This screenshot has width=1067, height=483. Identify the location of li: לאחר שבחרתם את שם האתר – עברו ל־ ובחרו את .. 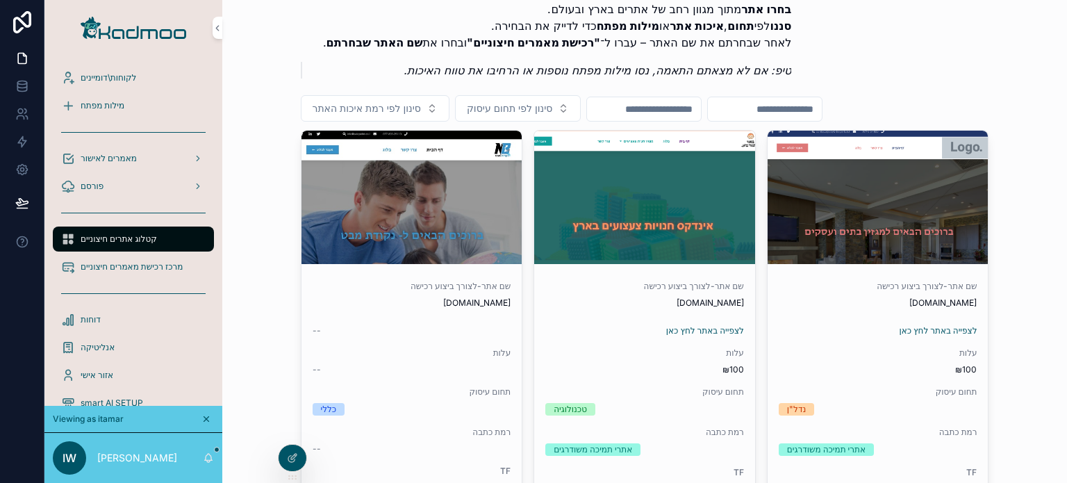
(557, 42).